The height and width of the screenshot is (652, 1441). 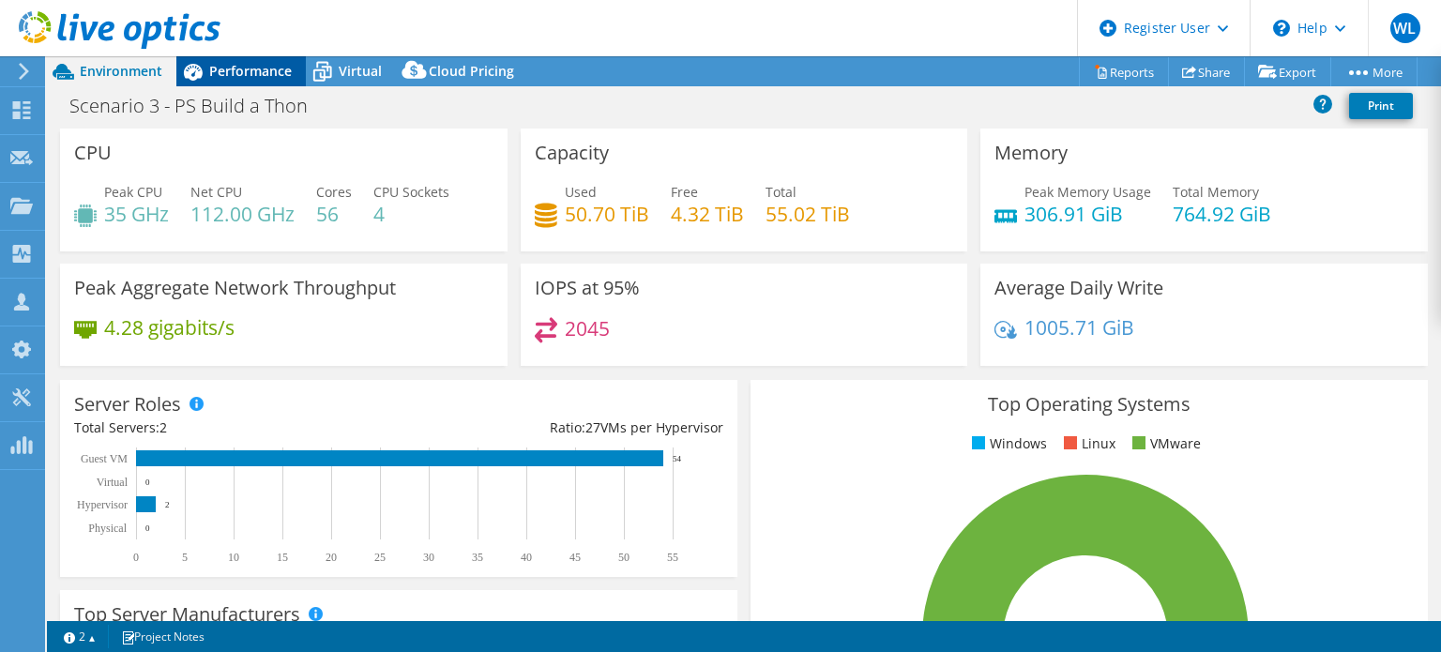 I want to click on h3: Top Server Manufacturers, so click(x=187, y=615).